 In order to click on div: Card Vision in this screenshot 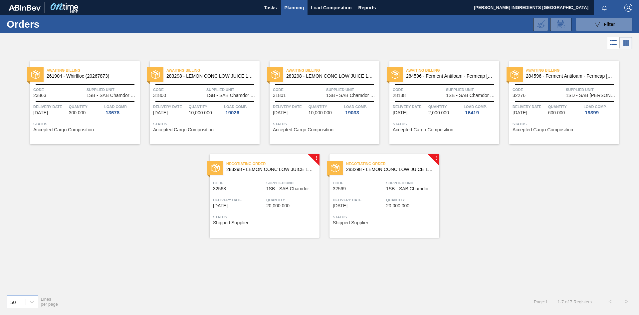, I will do `click(626, 43)`.